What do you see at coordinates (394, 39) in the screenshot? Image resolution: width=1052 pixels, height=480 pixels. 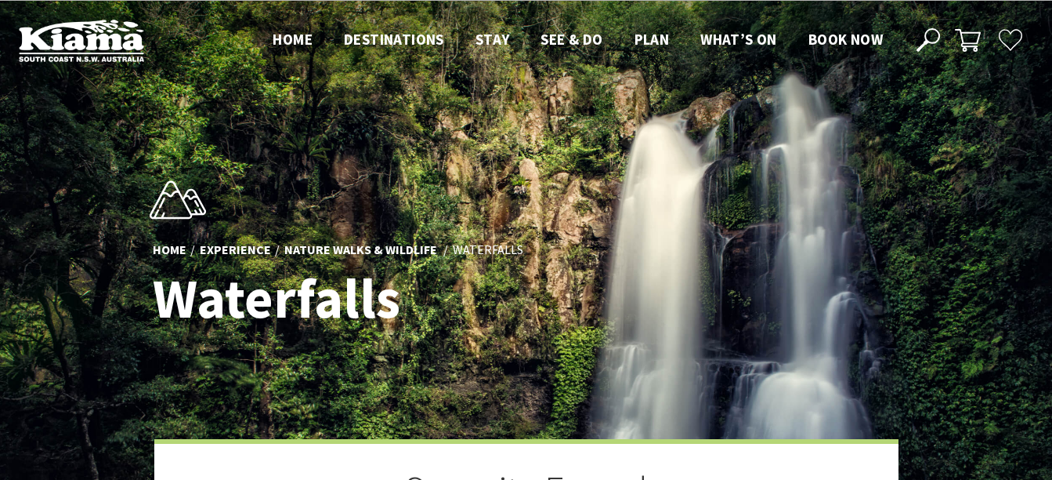 I see `span: Destinations` at bounding box center [394, 39].